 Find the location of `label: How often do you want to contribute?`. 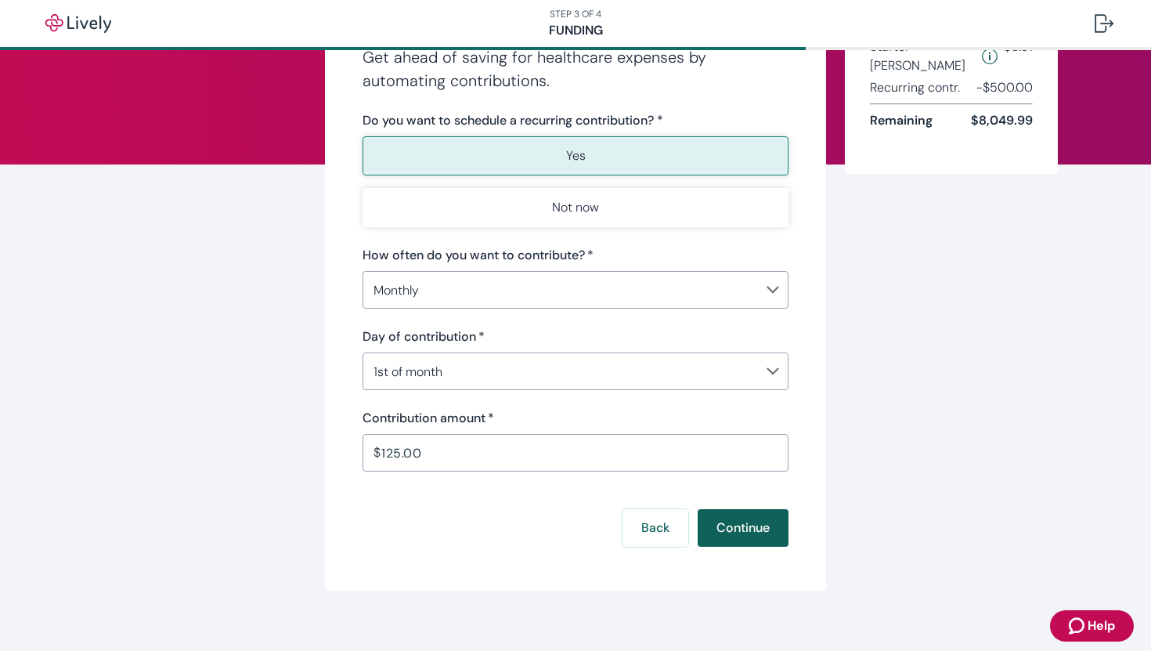

label: How often do you want to contribute? is located at coordinates (478, 255).